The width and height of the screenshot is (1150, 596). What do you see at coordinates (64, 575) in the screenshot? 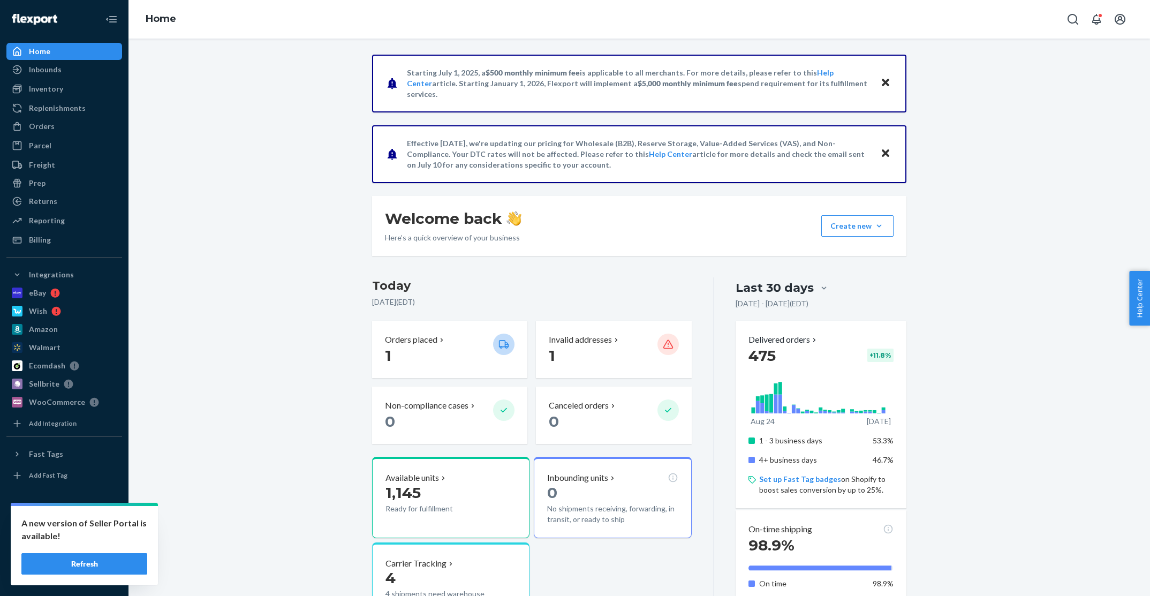
I see `button: Give Feedback` at bounding box center [64, 575].